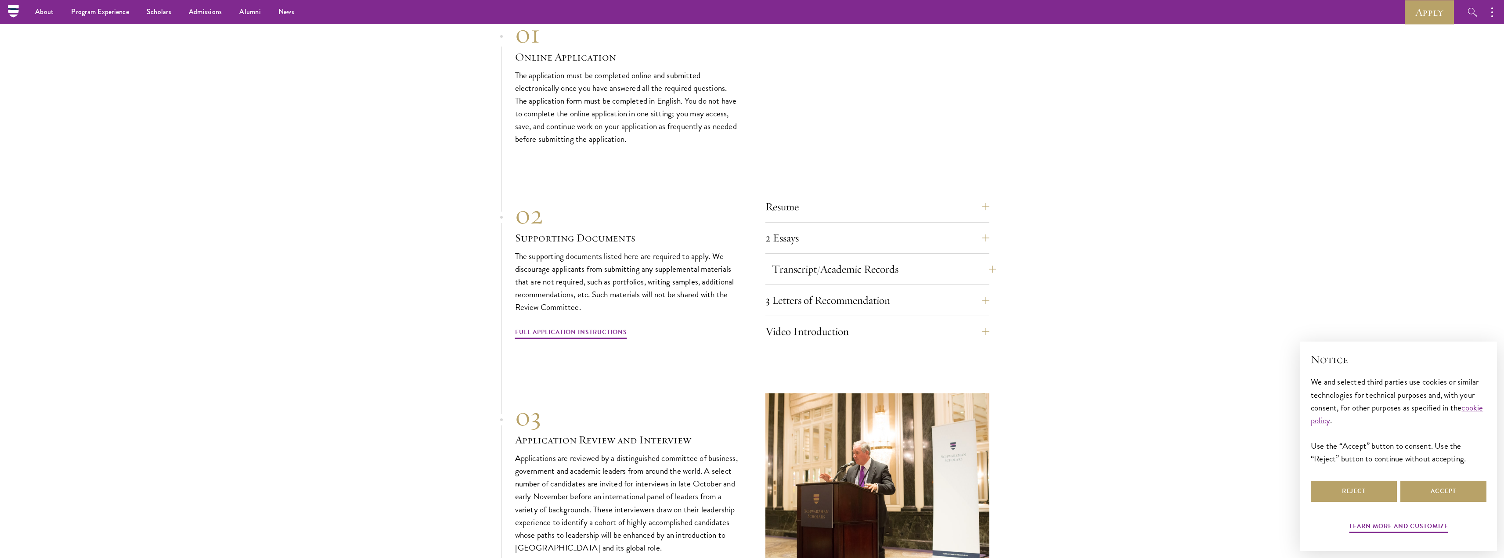 Image resolution: width=1504 pixels, height=558 pixels. I want to click on a: Full Application Instructions, so click(571, 333).